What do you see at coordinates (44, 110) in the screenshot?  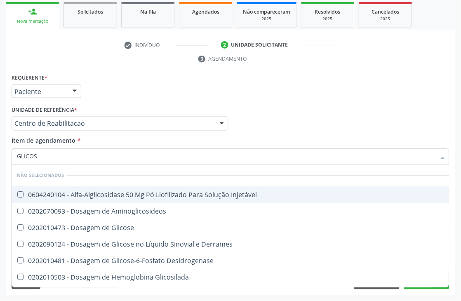 I see `label: Unidade de referência` at bounding box center [44, 110].